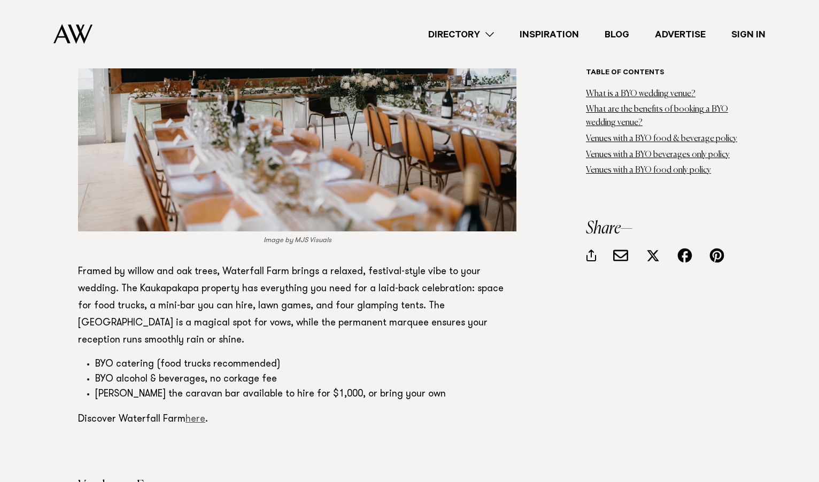 The image size is (819, 482). Describe the element at coordinates (461, 34) in the screenshot. I see `a: Directory` at that location.